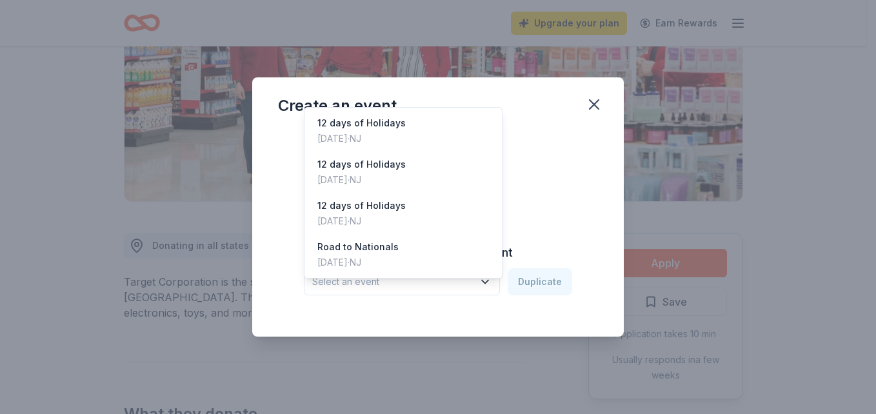  Describe the element at coordinates (393, 282) in the screenshot. I see `span: Select an event` at that location.